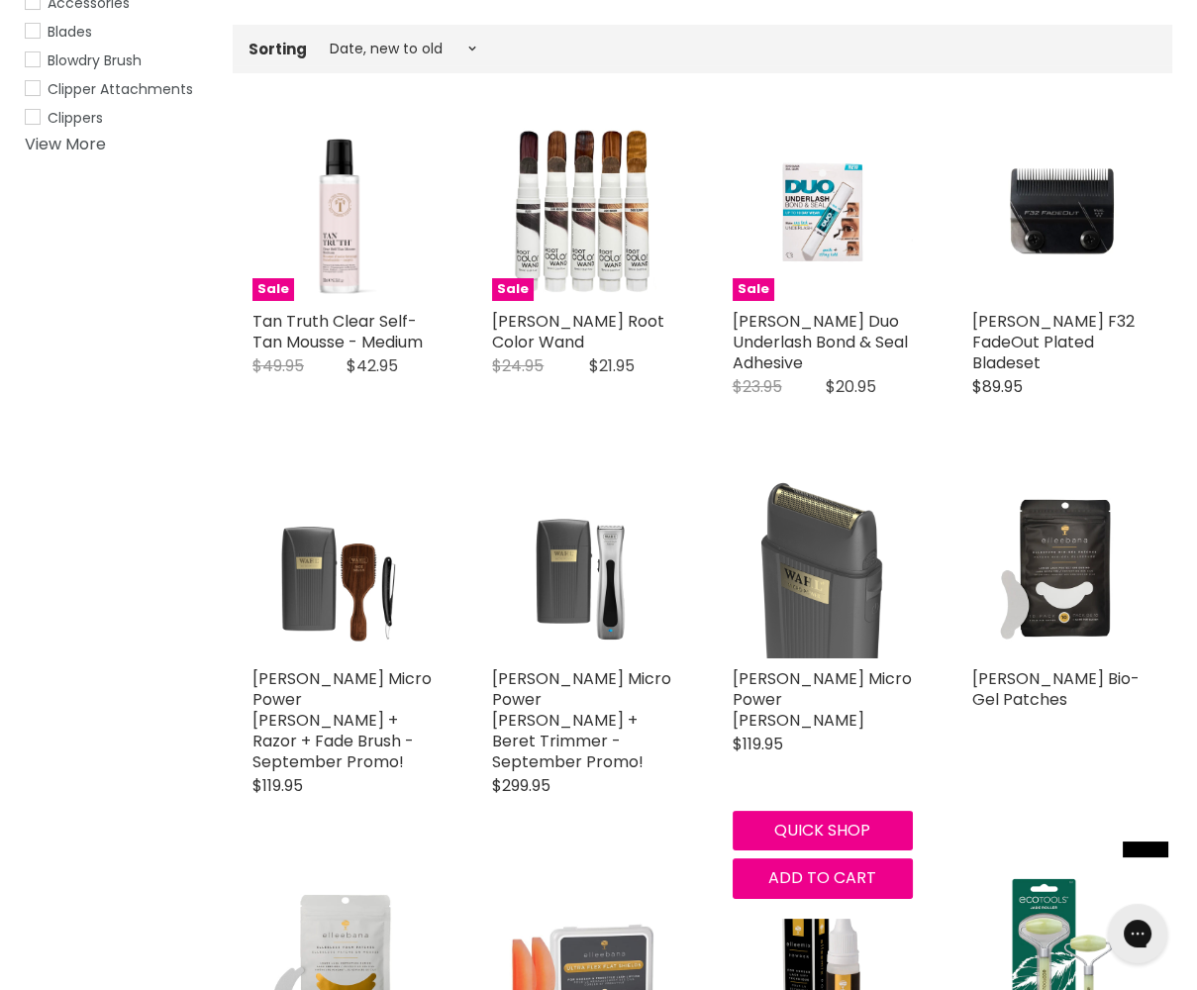 Image resolution: width=1197 pixels, height=990 pixels. What do you see at coordinates (94, 60) in the screenshot?
I see `span: Blowdry Brush` at bounding box center [94, 60].